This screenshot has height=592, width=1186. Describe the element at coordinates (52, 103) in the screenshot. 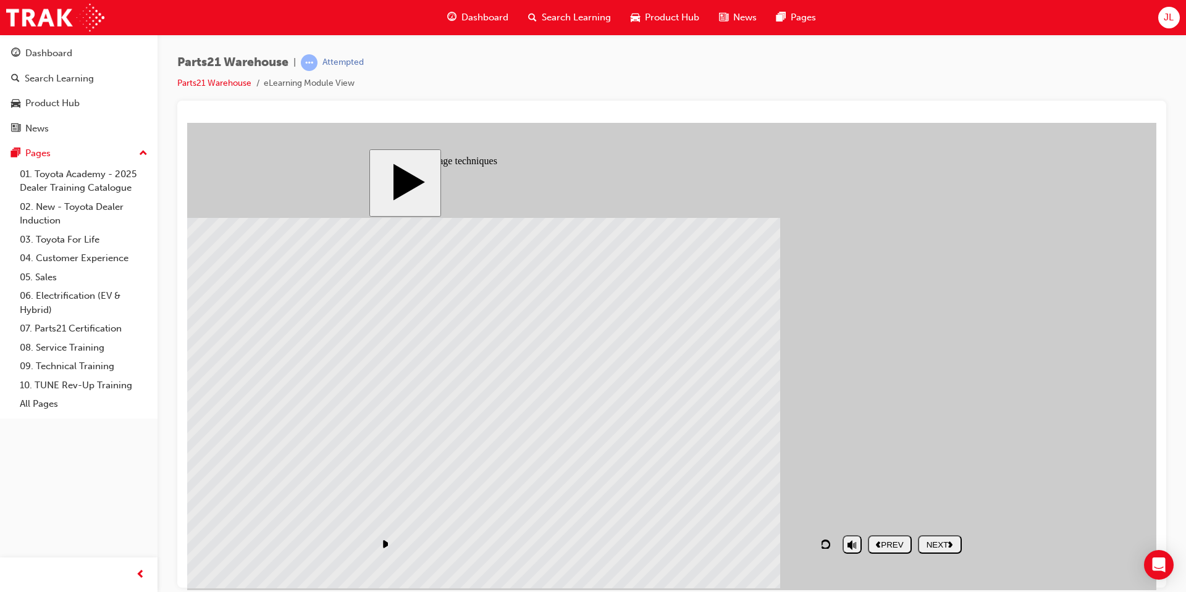

I see `div: Product Hub` at that location.